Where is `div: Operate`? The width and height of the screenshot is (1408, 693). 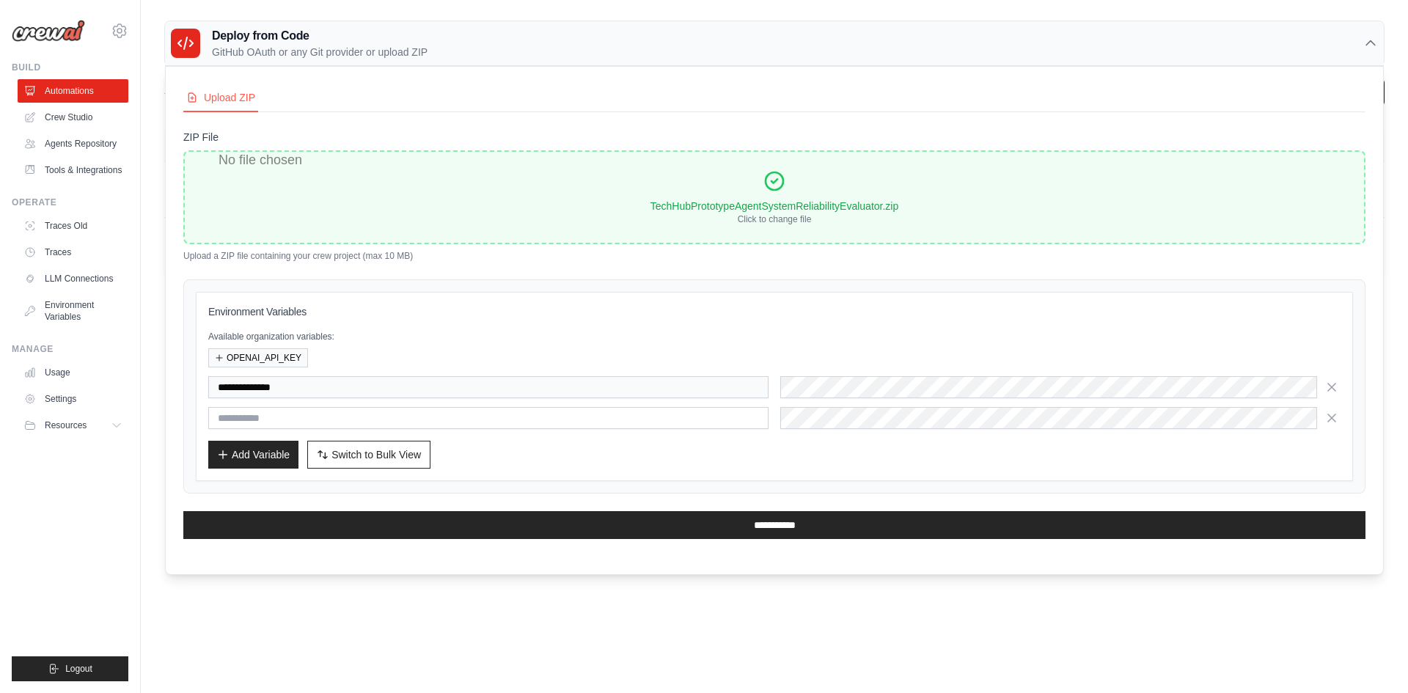
div: Operate is located at coordinates (70, 202).